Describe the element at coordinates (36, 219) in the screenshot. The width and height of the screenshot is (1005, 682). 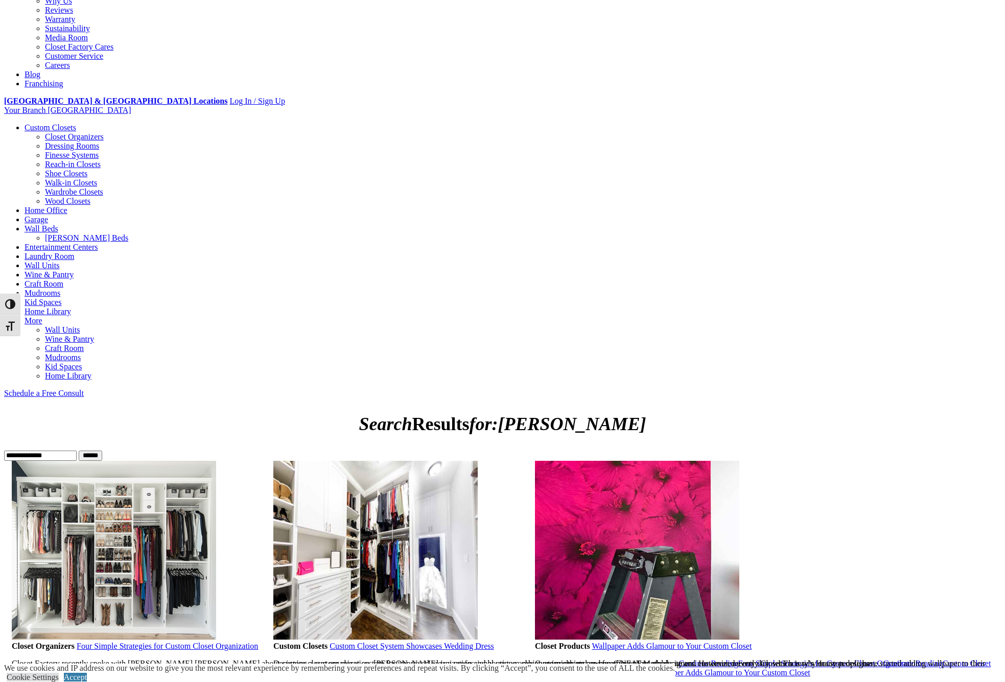
I see `a: Garage` at that location.